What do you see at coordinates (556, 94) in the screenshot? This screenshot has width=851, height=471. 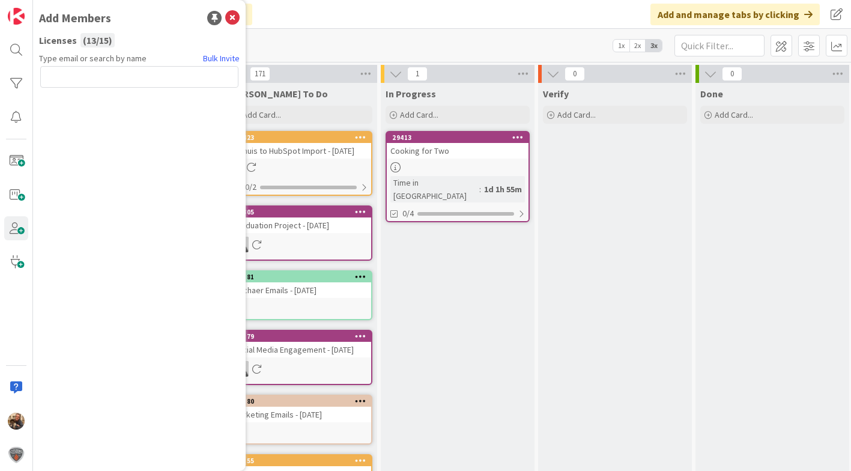 I see `span: Verify` at bounding box center [556, 94].